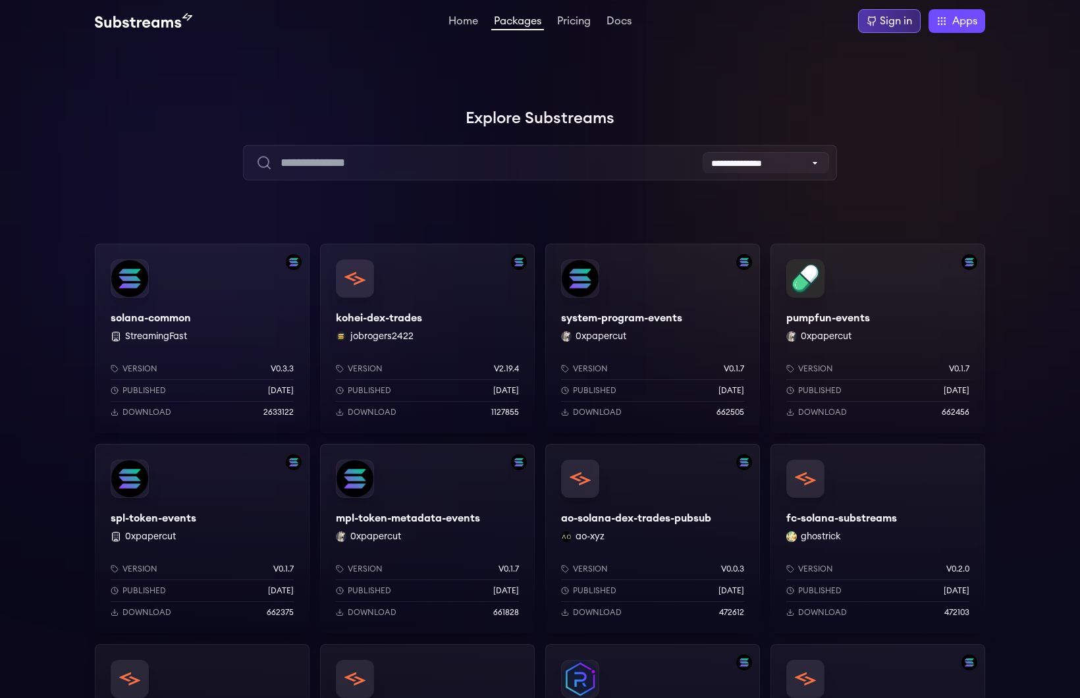  What do you see at coordinates (821, 537) in the screenshot?
I see `button: ghostrick` at bounding box center [821, 537].